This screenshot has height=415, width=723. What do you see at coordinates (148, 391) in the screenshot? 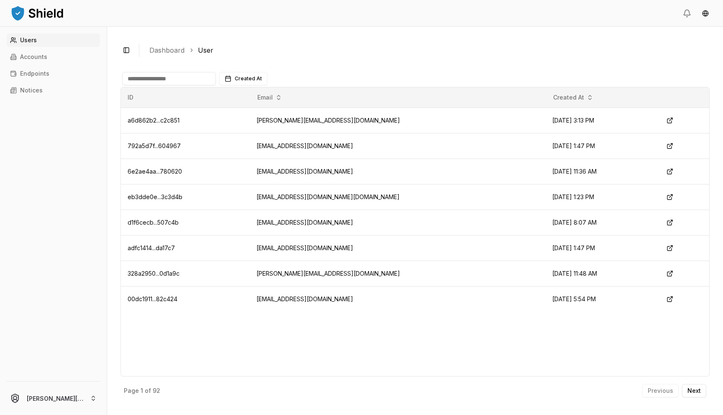
I see `p: of` at bounding box center [148, 391].